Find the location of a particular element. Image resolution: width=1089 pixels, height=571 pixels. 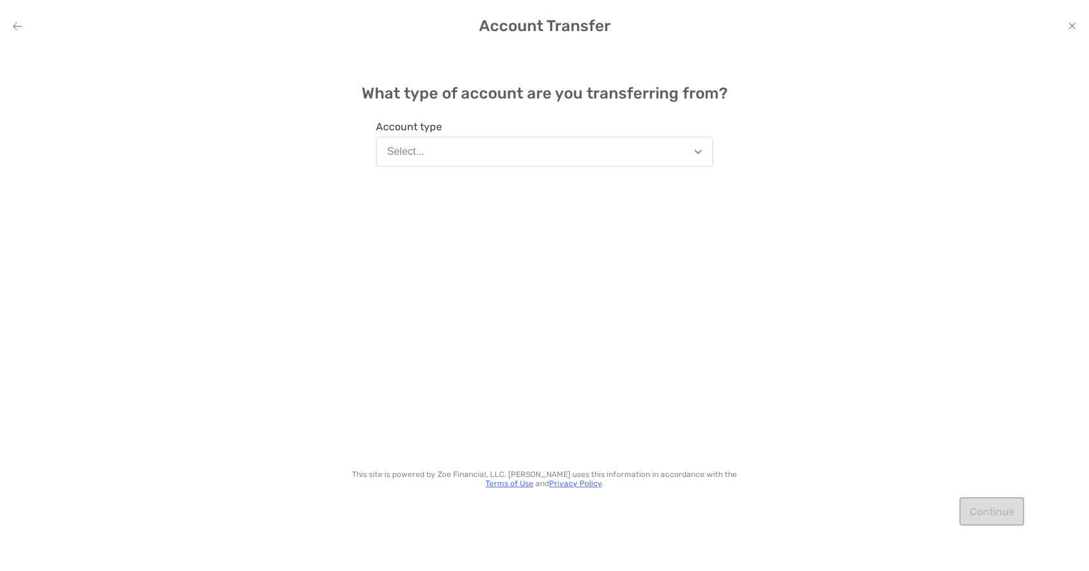

img: Open dropdown arrow is located at coordinates (698, 152).